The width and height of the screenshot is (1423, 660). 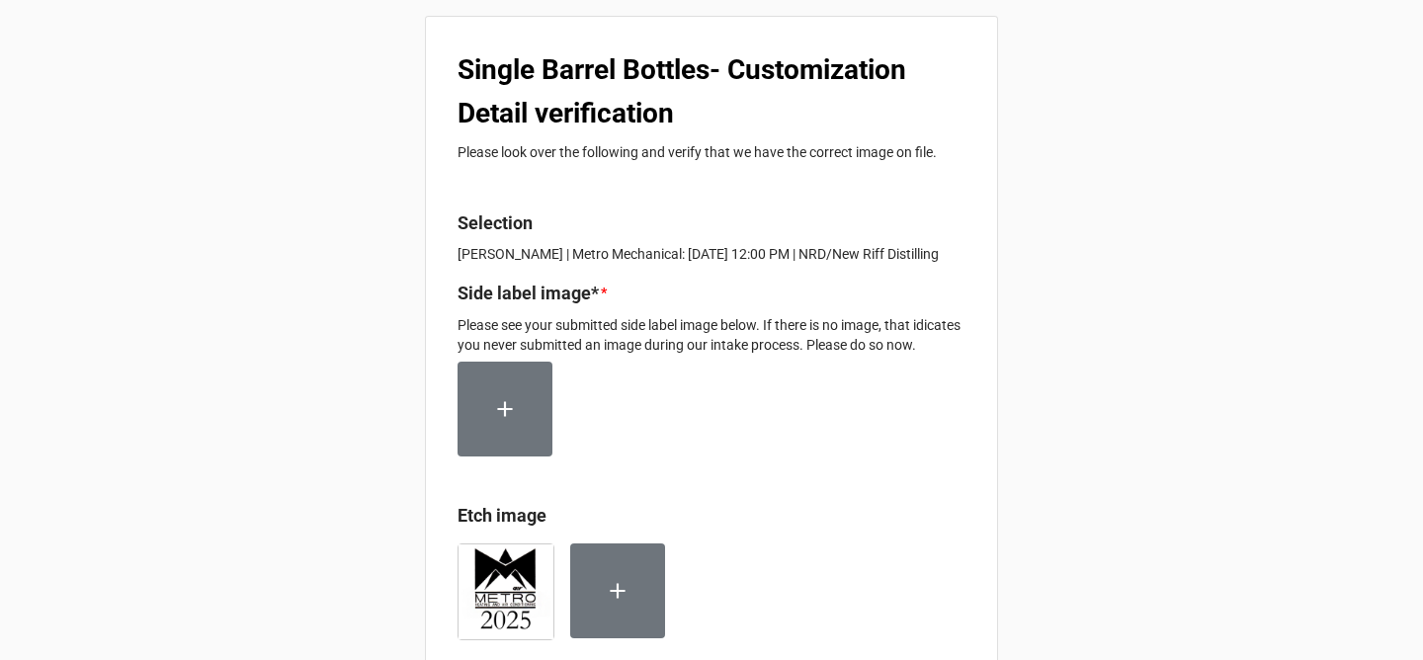 I want to click on p: Please look over the following and verify that we have the correct image on file., so click(x=712, y=152).